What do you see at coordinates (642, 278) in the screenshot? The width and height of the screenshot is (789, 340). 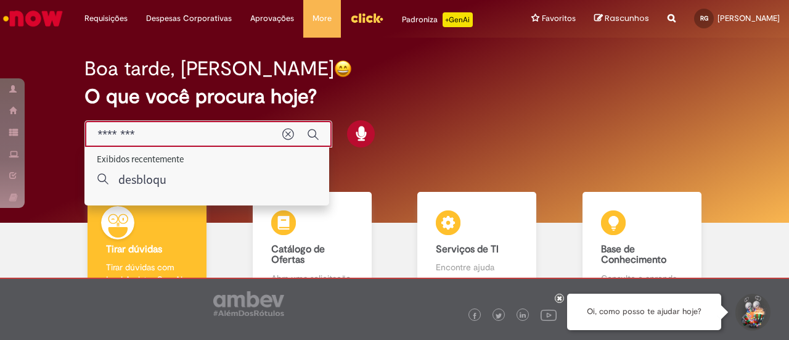 I see `p: Consulte e aprenda` at bounding box center [642, 278].